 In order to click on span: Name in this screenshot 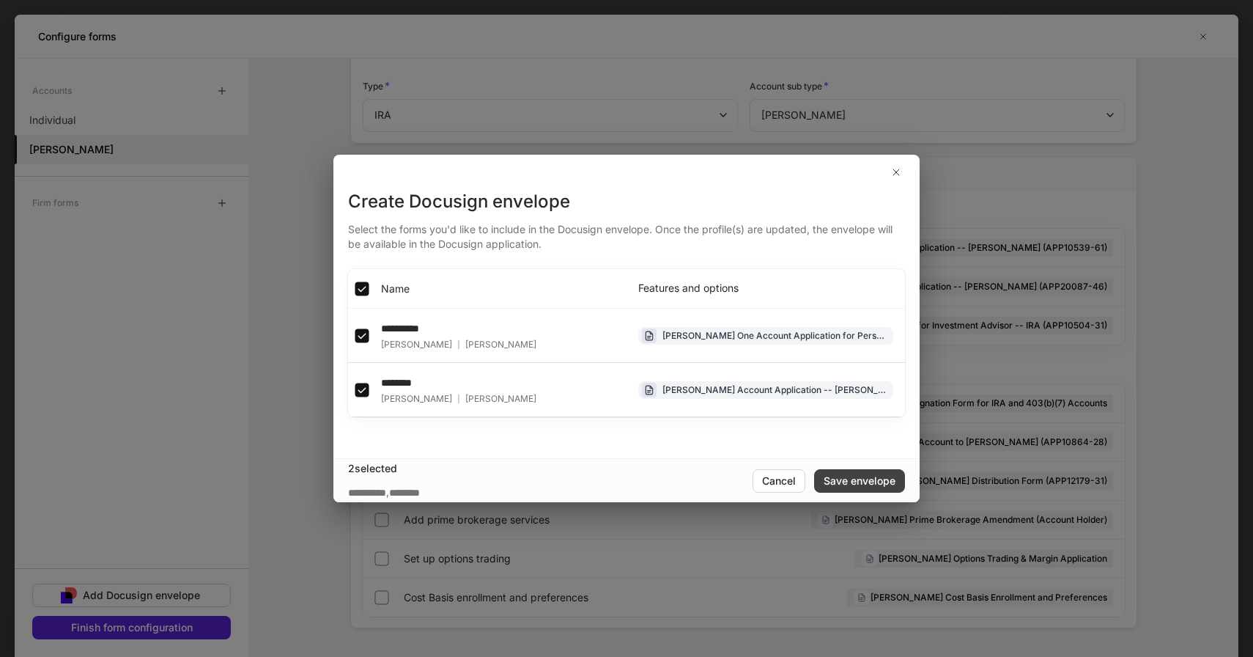, I will do `click(395, 289)`.